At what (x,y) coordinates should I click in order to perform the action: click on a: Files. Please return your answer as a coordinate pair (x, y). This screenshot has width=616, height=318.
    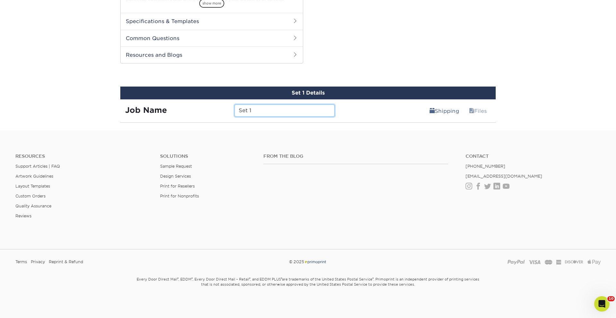
    Looking at the image, I should click on (478, 111).